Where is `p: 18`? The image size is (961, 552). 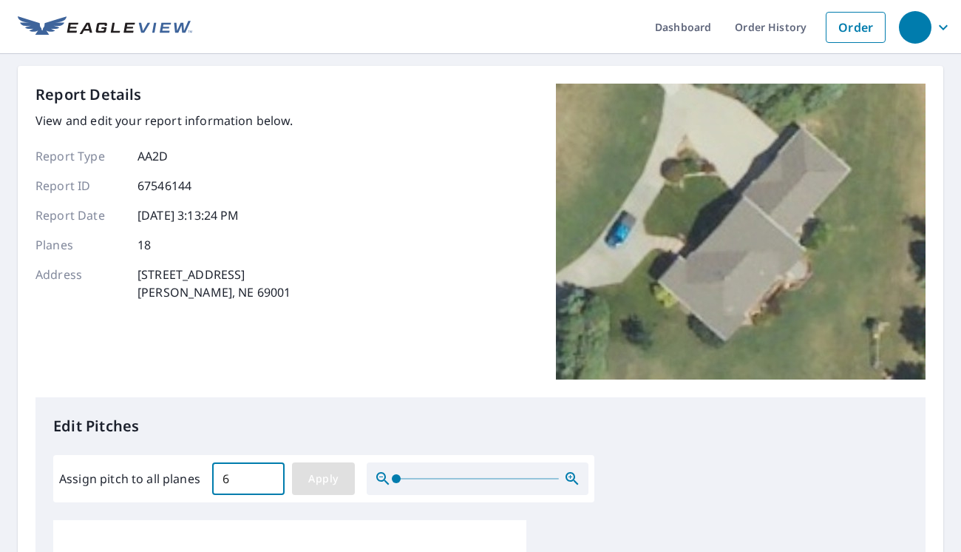
p: 18 is located at coordinates (144, 245).